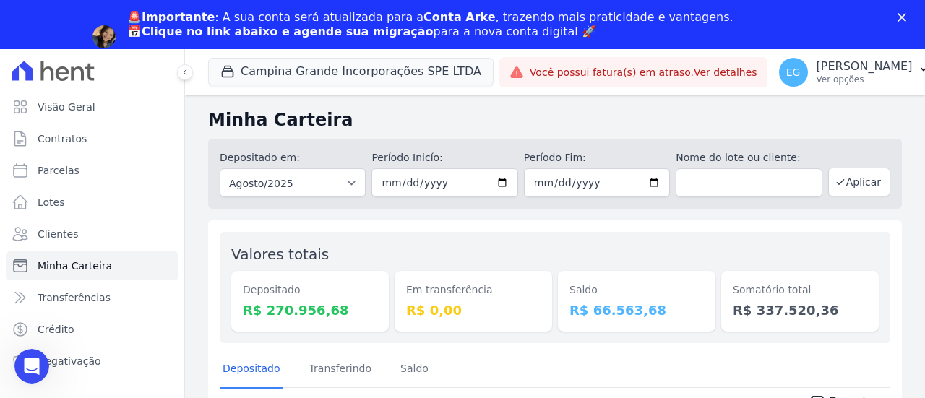 The image size is (925, 398). Describe the element at coordinates (340, 370) in the screenshot. I see `a: Transferindo` at that location.